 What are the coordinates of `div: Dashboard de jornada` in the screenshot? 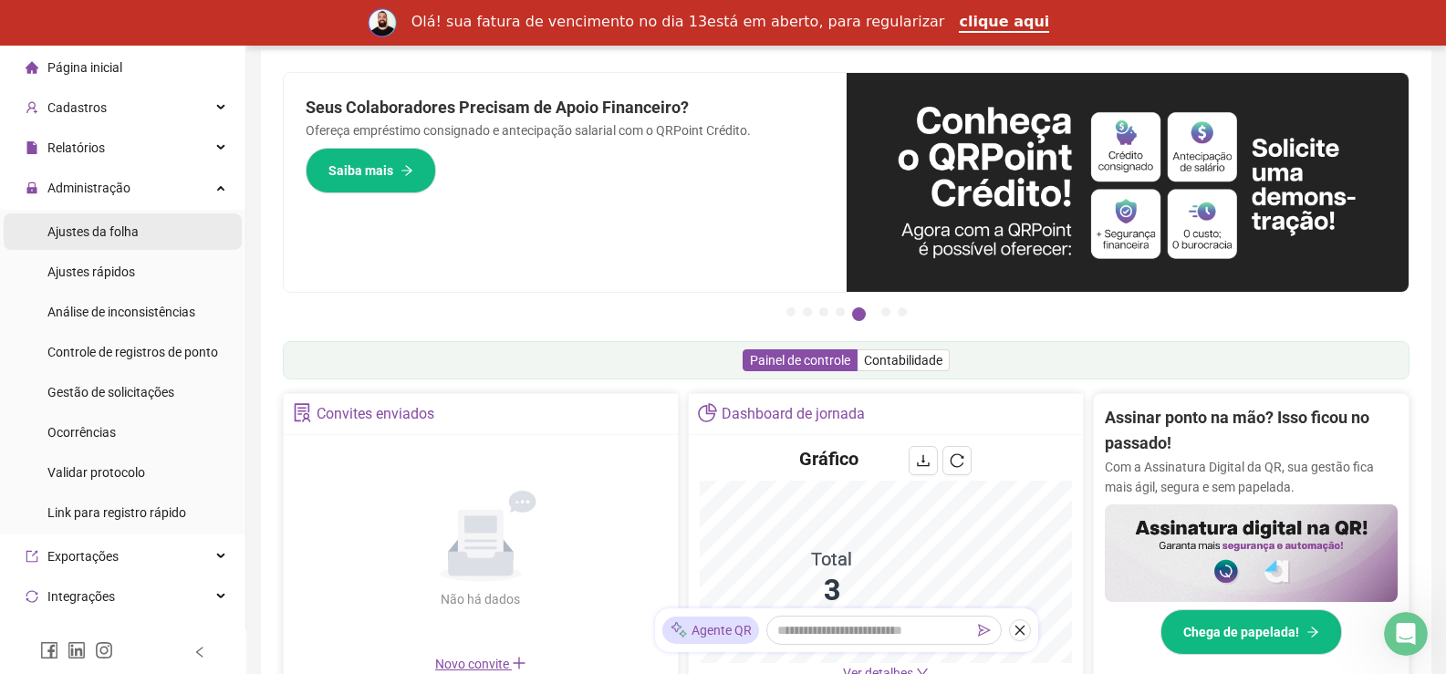 It's located at (793, 414).